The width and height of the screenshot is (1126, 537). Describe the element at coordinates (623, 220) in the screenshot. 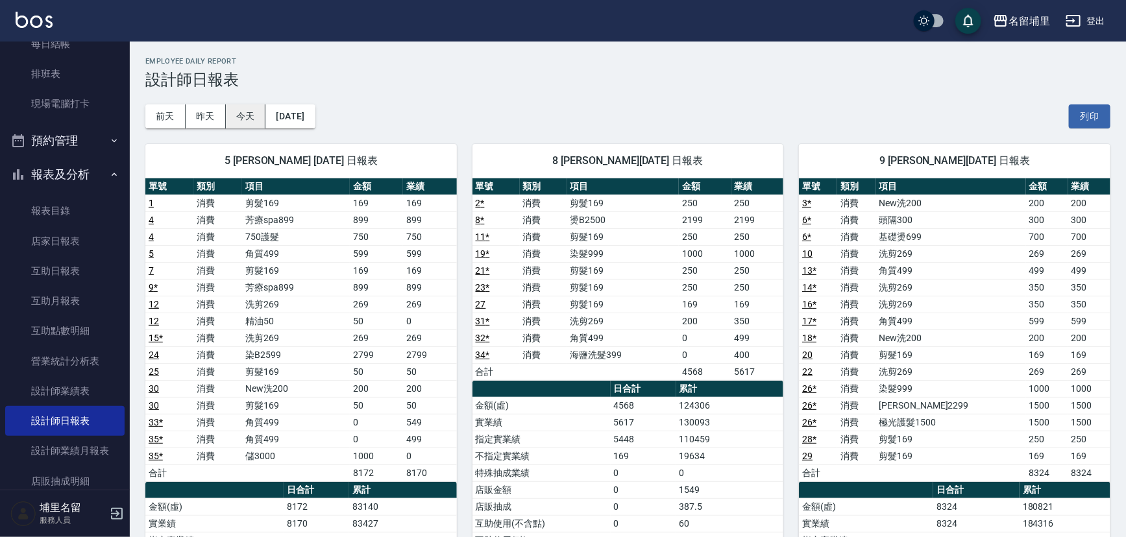

I see `td: 燙B2500` at that location.